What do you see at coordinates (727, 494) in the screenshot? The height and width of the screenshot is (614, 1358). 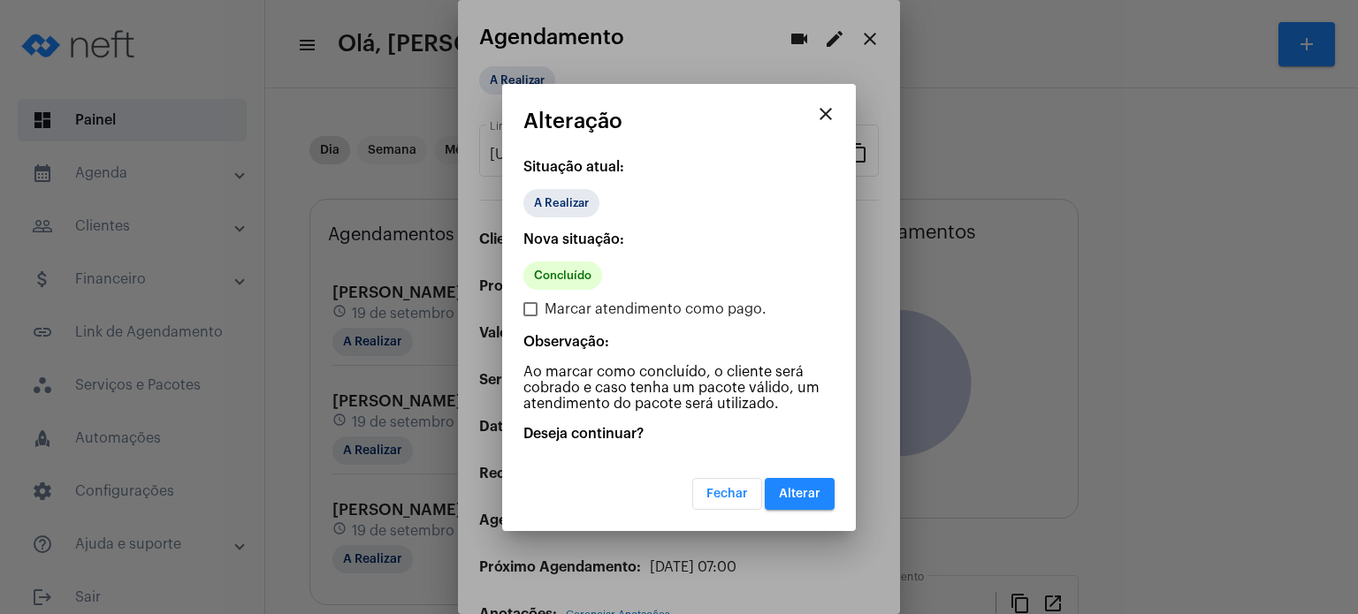 I see `span: Fechar` at bounding box center [727, 494].